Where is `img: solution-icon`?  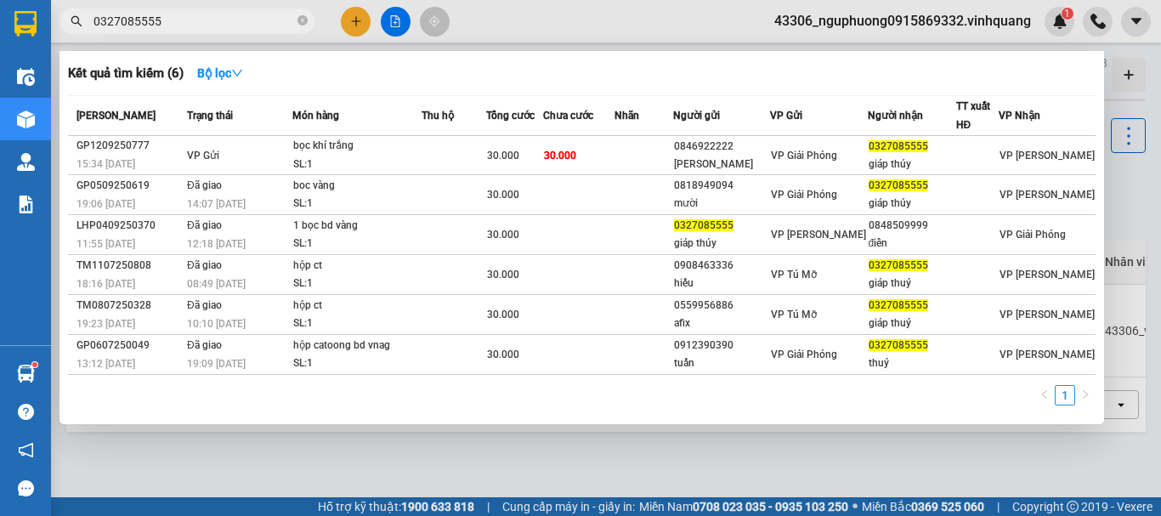 img: solution-icon is located at coordinates (26, 204).